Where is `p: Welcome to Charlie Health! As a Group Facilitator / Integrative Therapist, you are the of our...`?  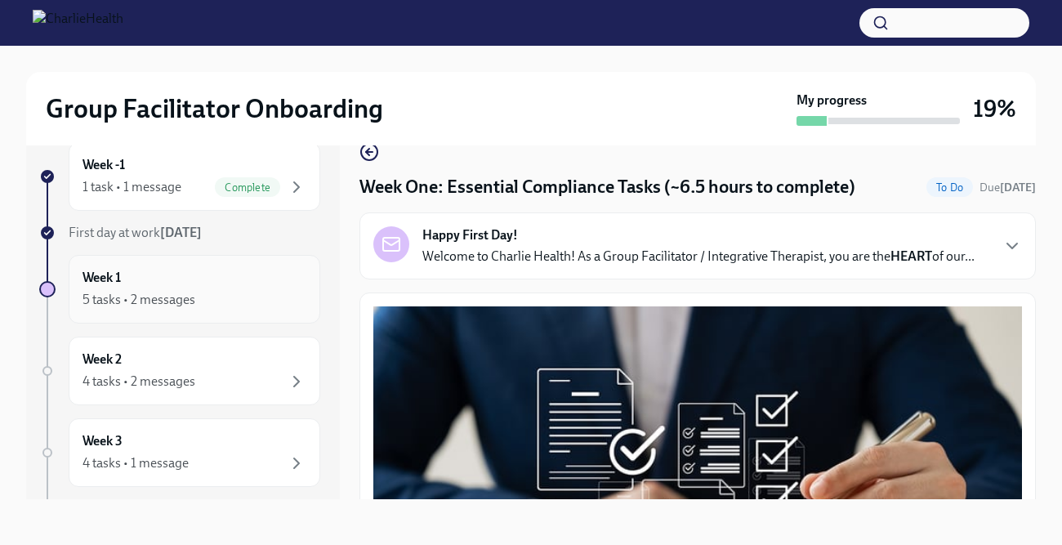 p: Welcome to Charlie Health! As a Group Facilitator / Integrative Therapist, you are the of our... is located at coordinates (698, 256).